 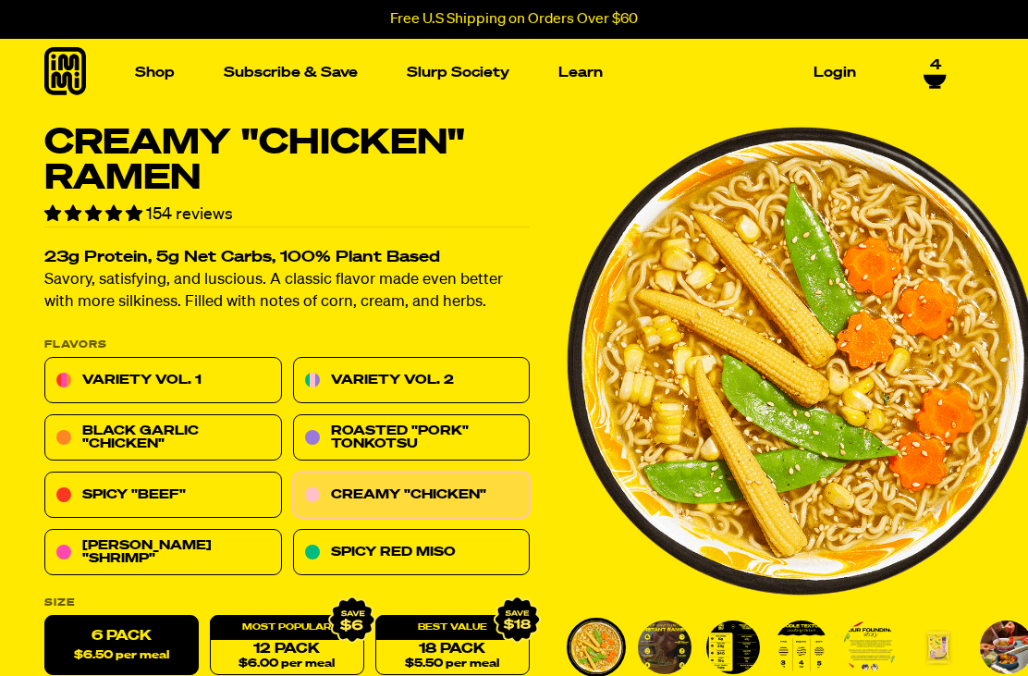 What do you see at coordinates (411, 496) in the screenshot?
I see `a: Creamy "Chicken"` at bounding box center [411, 496].